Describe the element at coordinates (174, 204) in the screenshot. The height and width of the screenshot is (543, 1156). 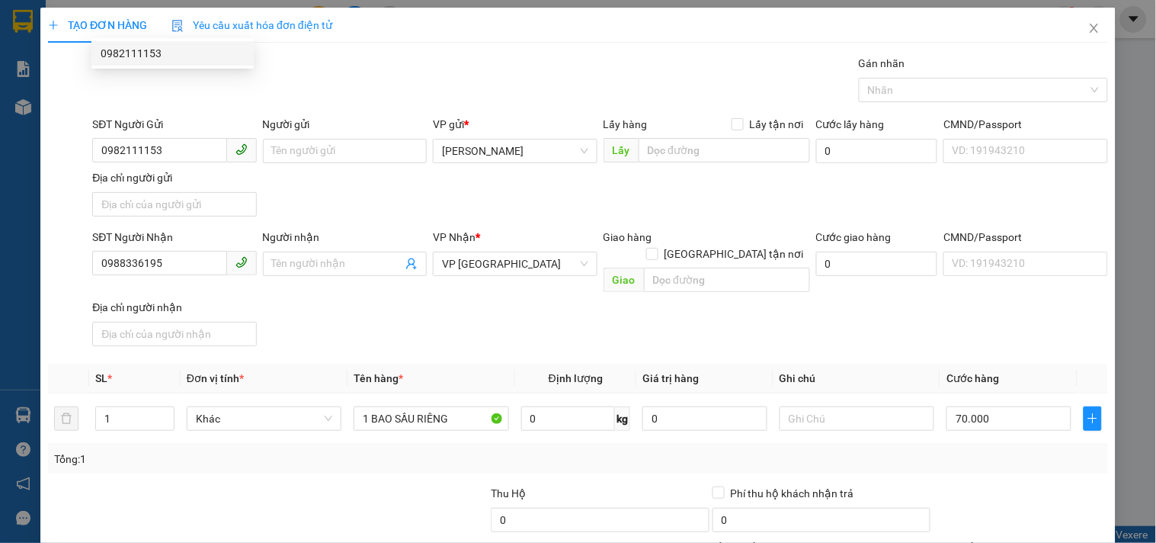
I see `input: Địa chỉ của người gửi` at that location.